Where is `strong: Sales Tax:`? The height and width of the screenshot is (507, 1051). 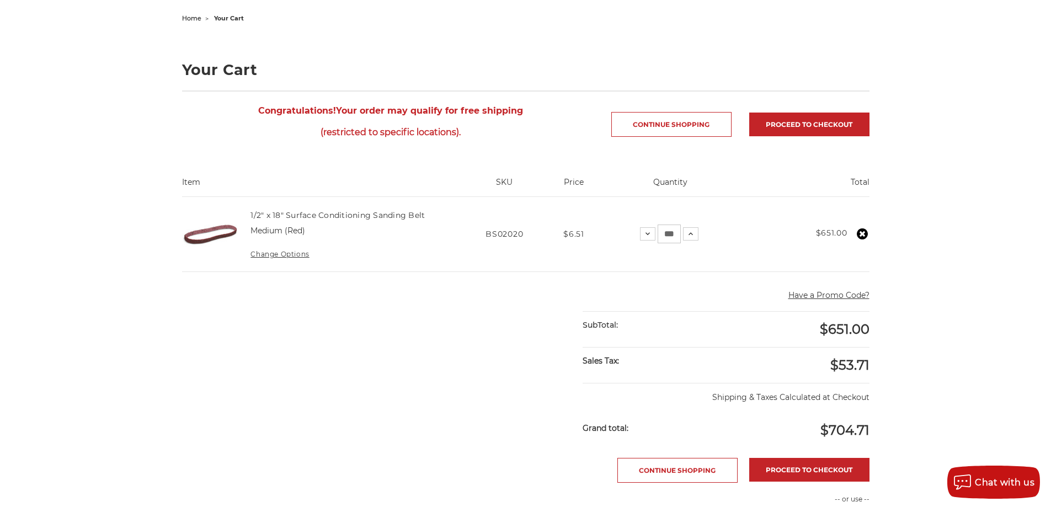
strong: Sales Tax: is located at coordinates (601, 361).